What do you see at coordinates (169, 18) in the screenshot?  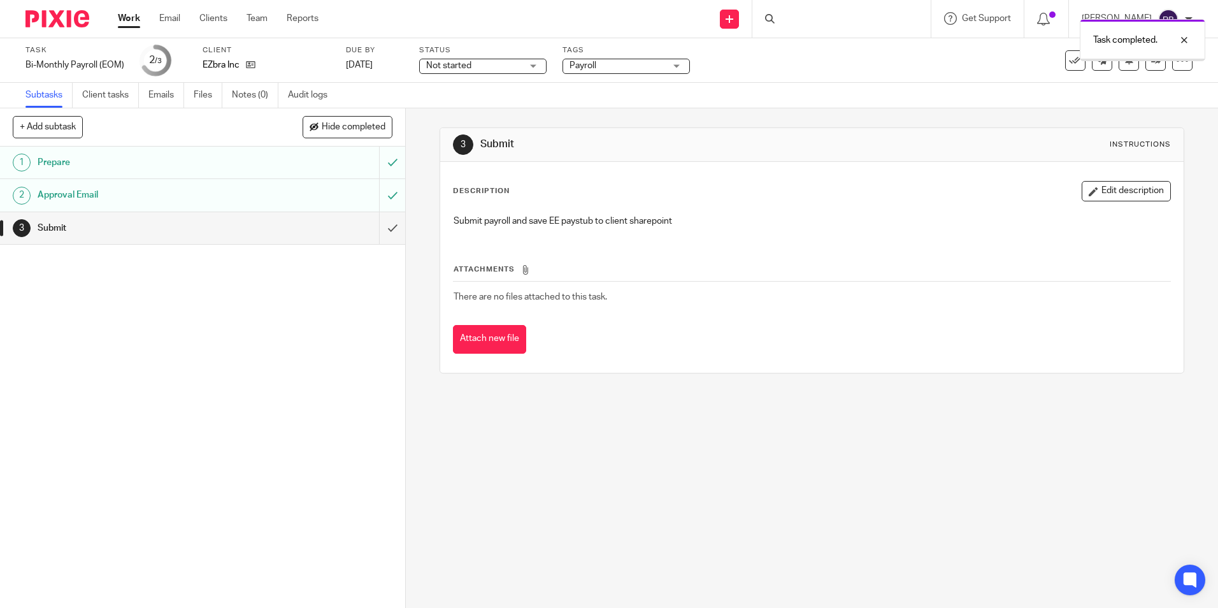 I see `a: Email` at bounding box center [169, 18].